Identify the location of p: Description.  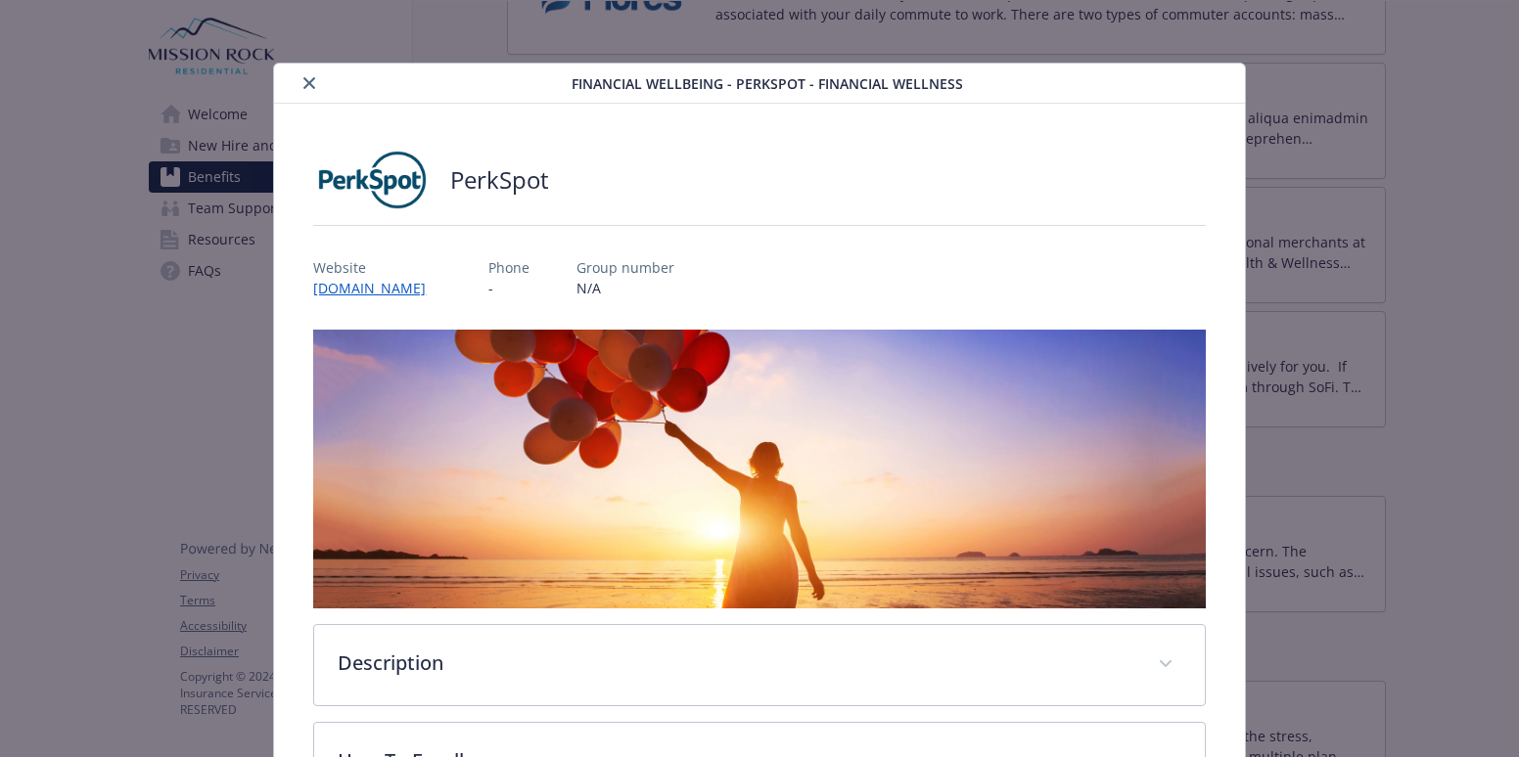
(735, 663).